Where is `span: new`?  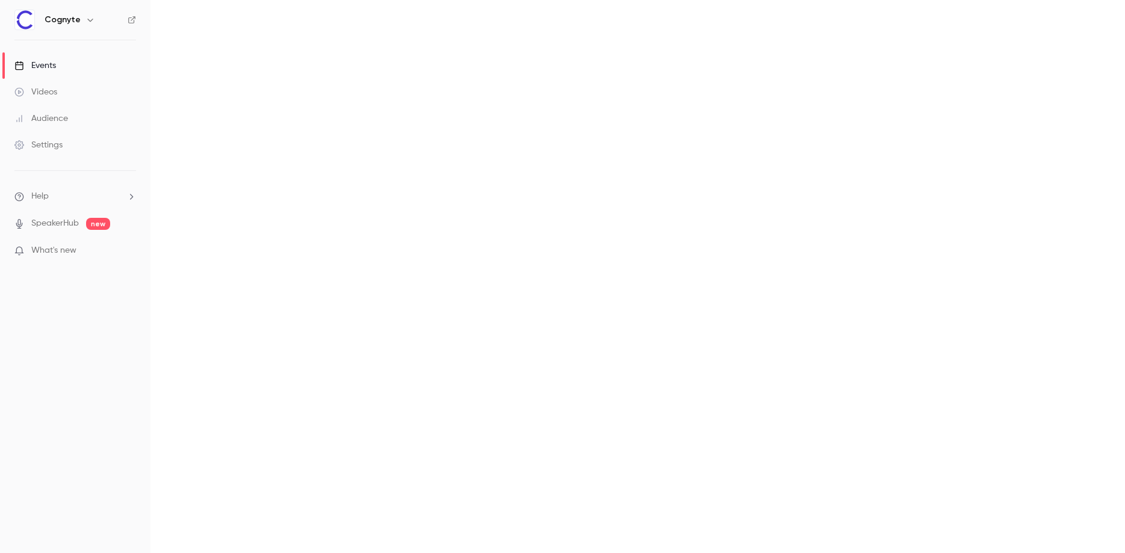 span: new is located at coordinates (98, 224).